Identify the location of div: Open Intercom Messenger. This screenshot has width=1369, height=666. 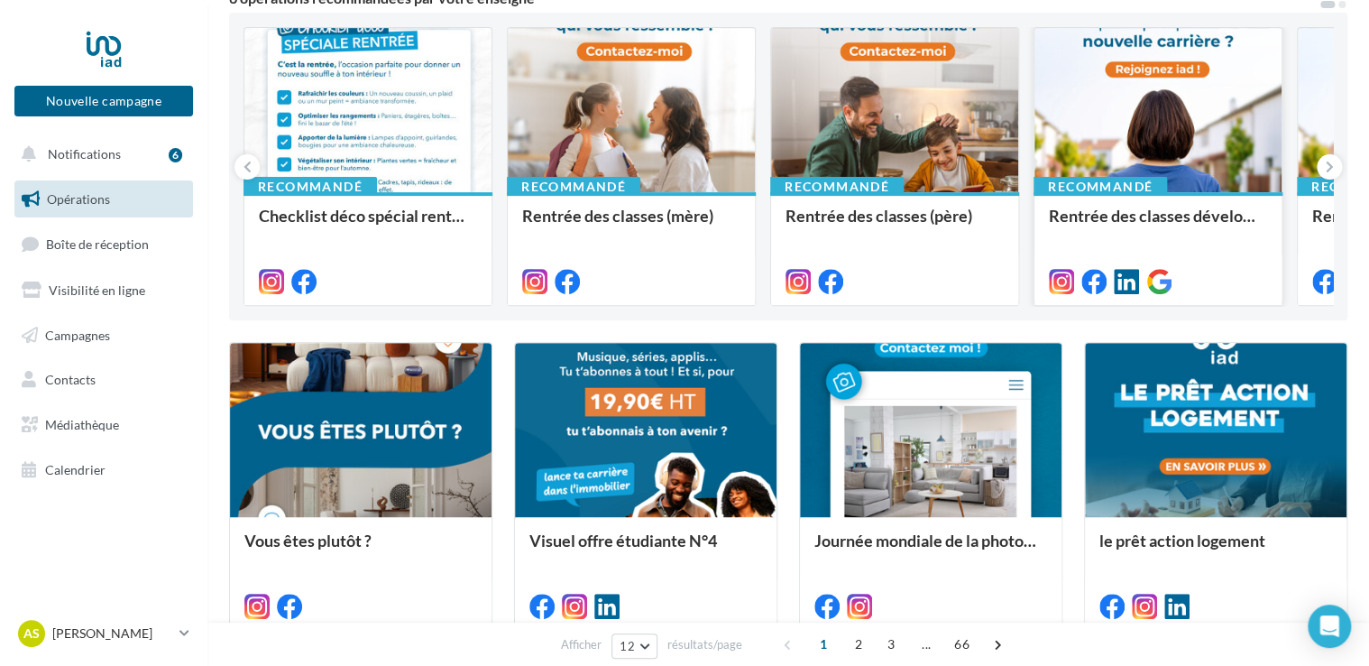
(1330, 626).